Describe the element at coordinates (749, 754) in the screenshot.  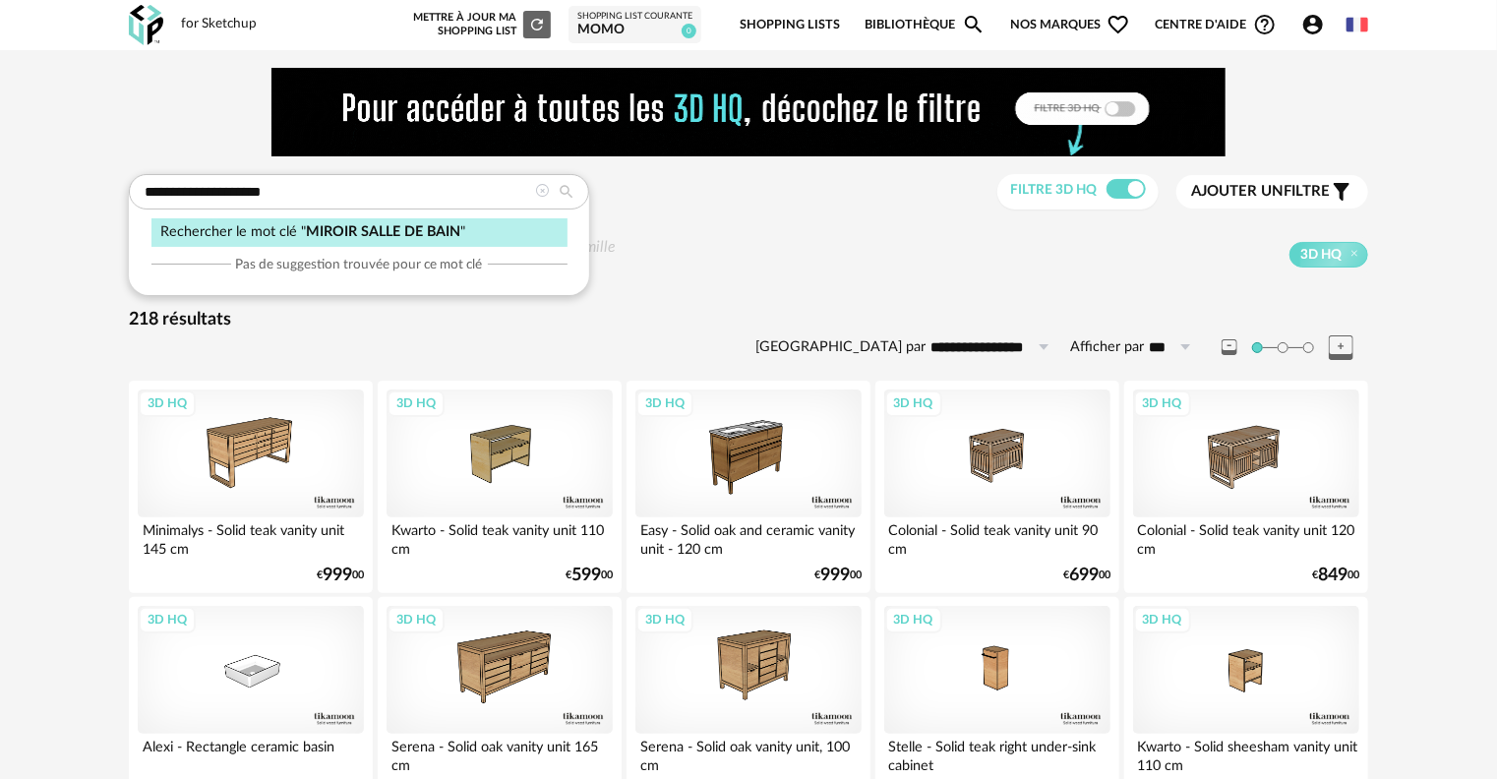
I see `div: Serena - Solid oak vanity unit, 100 cm` at that location.